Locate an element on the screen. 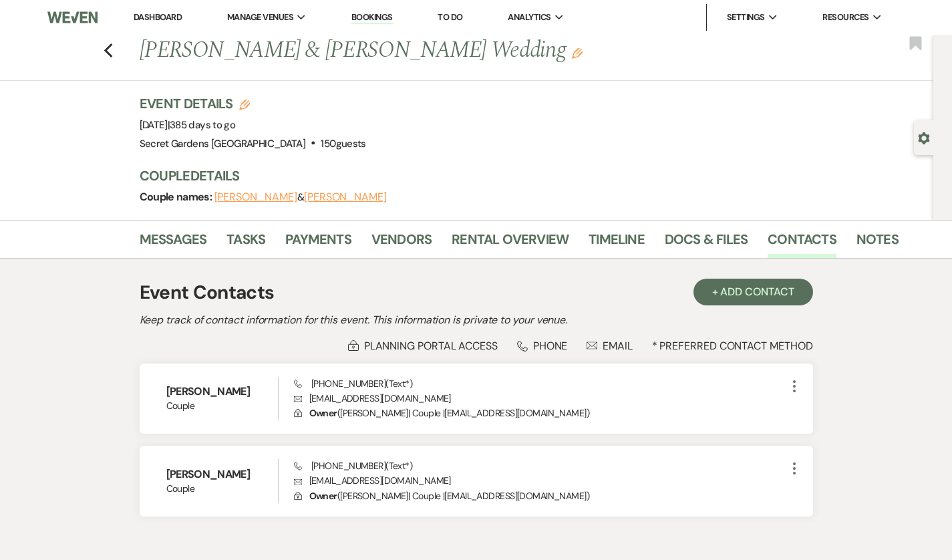  div: Phone is located at coordinates (542, 345).